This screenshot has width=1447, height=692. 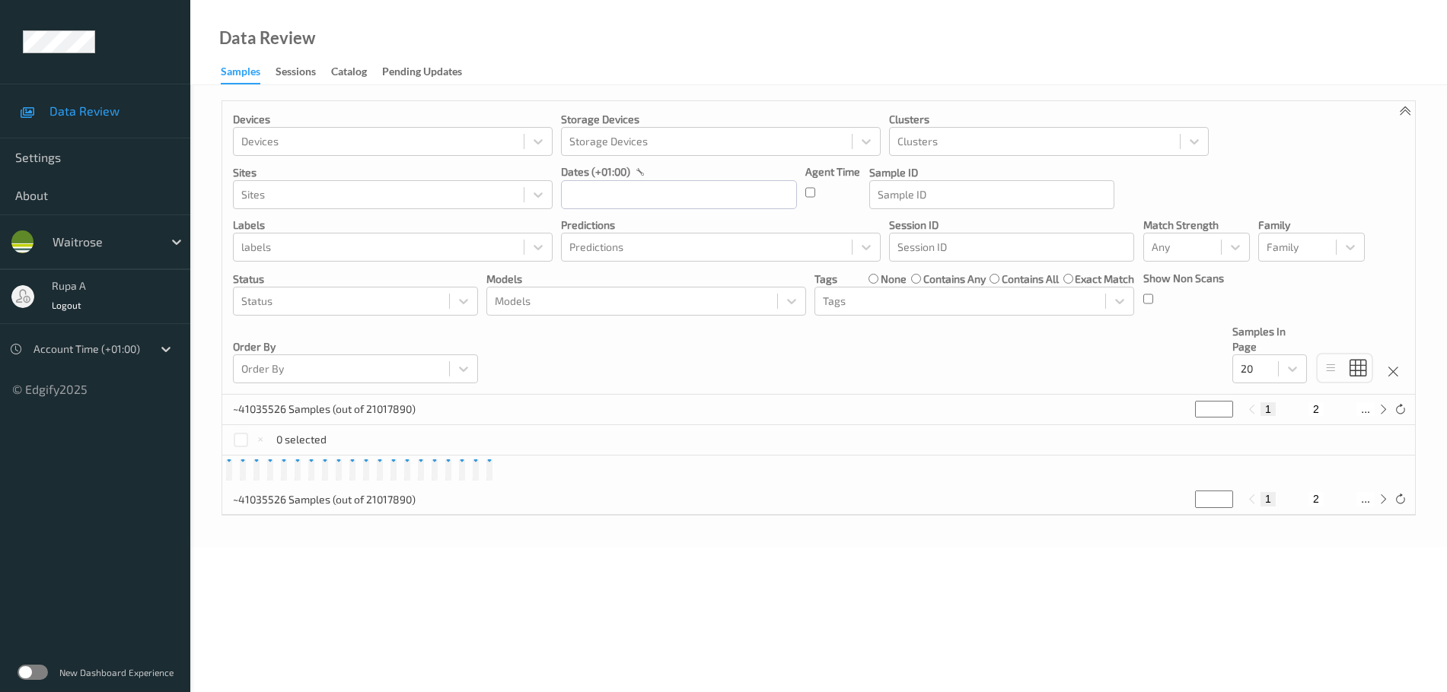 What do you see at coordinates (1030, 279) in the screenshot?
I see `label: contains all` at bounding box center [1030, 279].